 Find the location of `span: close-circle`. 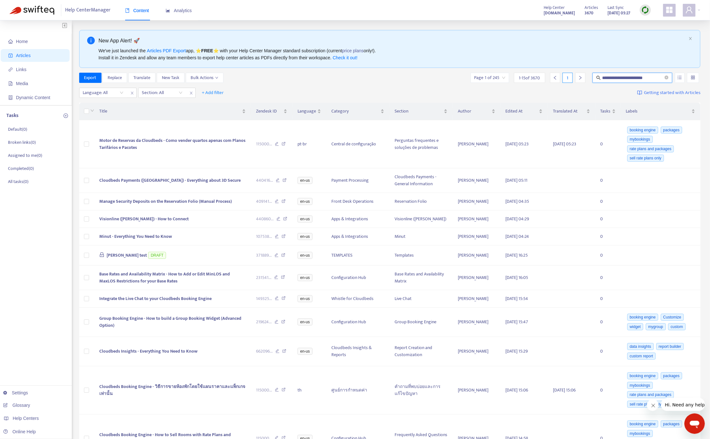

span: close-circle is located at coordinates (666, 78).